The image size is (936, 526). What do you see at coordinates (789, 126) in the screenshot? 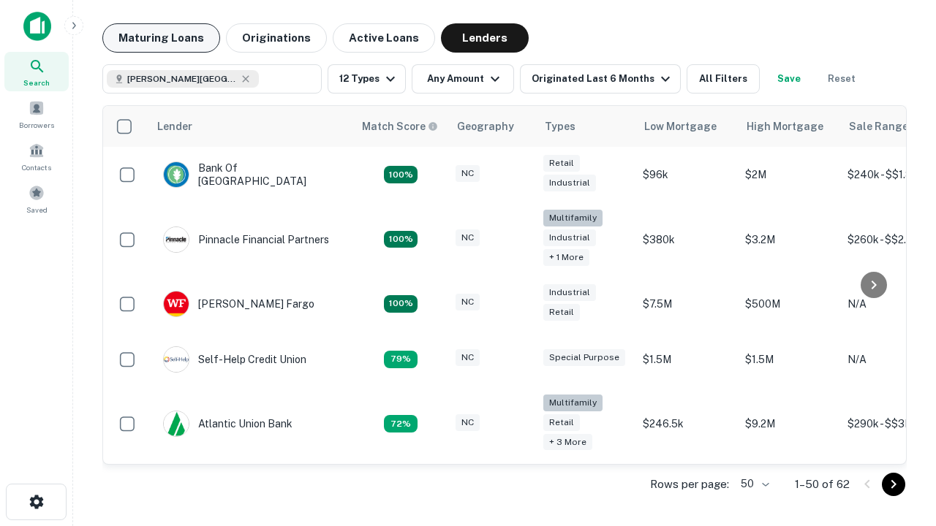
I see `th: High Mortgage` at bounding box center [789, 126].